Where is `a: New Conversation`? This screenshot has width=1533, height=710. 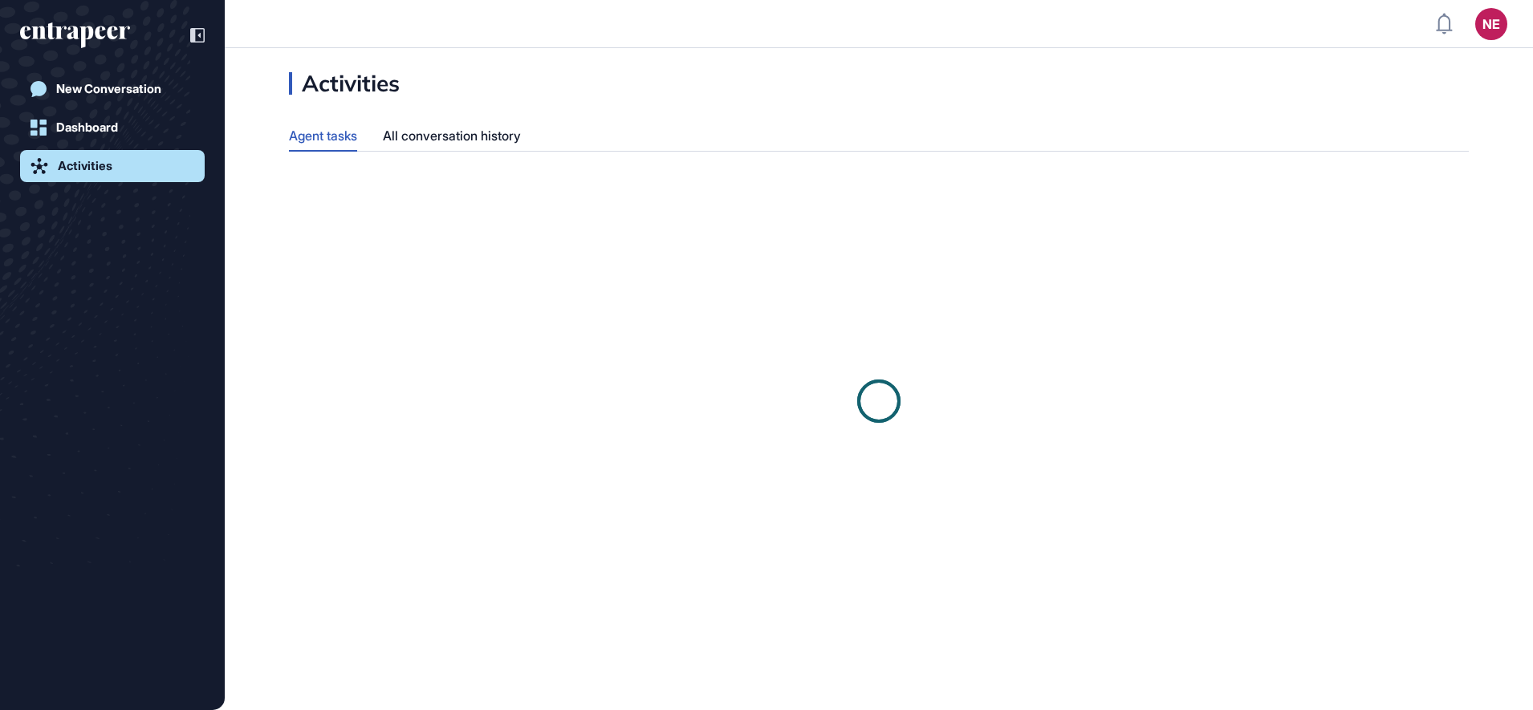
a: New Conversation is located at coordinates (112, 89).